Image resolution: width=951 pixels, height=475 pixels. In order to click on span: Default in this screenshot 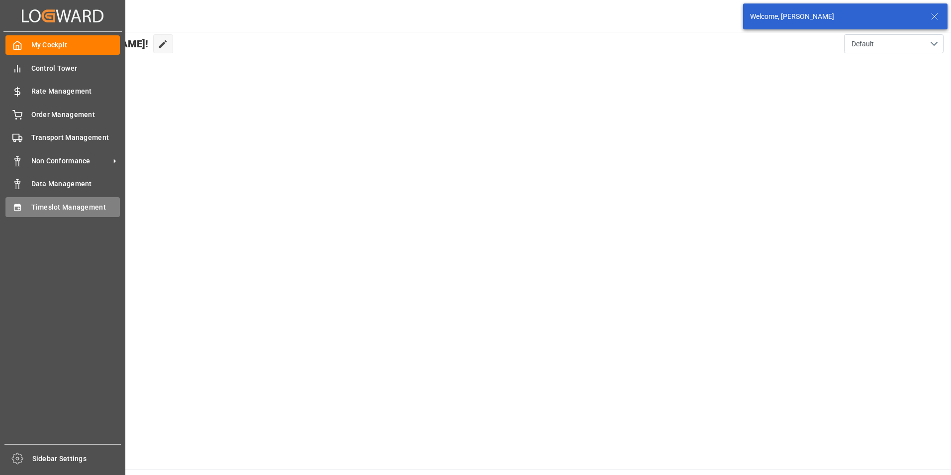, I will do `click(863, 44)`.